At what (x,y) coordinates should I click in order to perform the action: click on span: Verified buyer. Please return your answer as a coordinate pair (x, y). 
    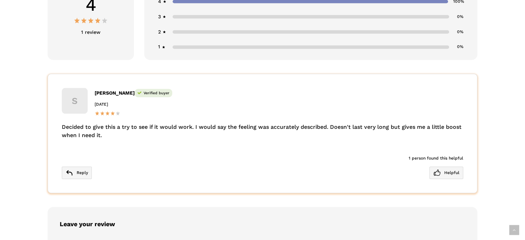
    Looking at the image, I should click on (153, 93).